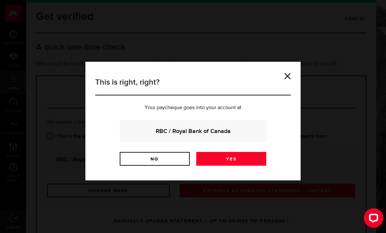 Image resolution: width=386 pixels, height=233 pixels. Describe the element at coordinates (193, 86) in the screenshot. I see `h3: This is right, right?` at that location.